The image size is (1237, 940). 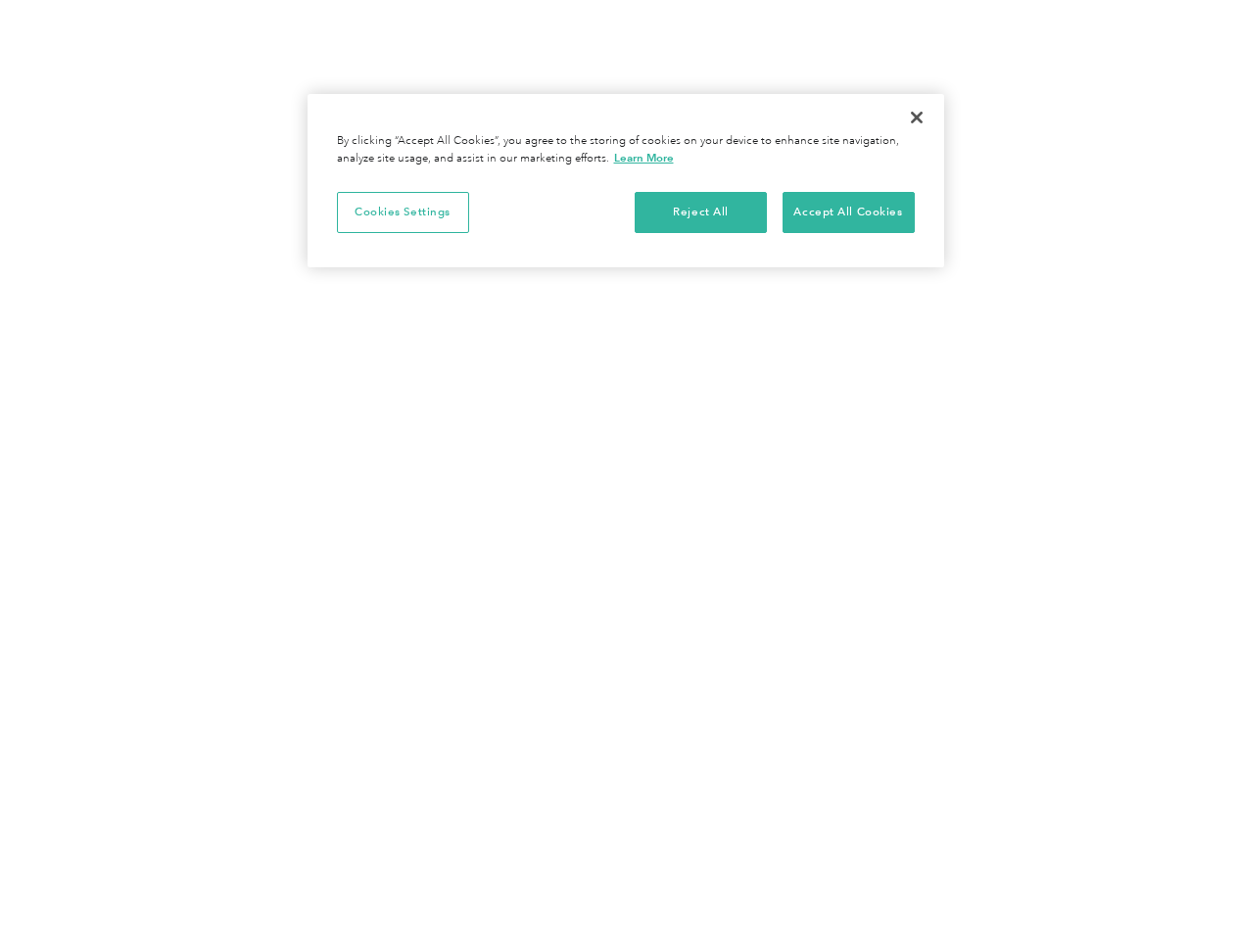 I want to click on button: Close, so click(x=916, y=117).